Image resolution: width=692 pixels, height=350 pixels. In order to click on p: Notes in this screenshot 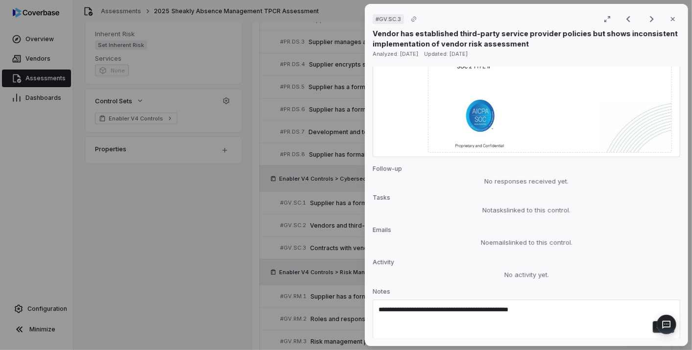, I will do `click(527, 294)`.